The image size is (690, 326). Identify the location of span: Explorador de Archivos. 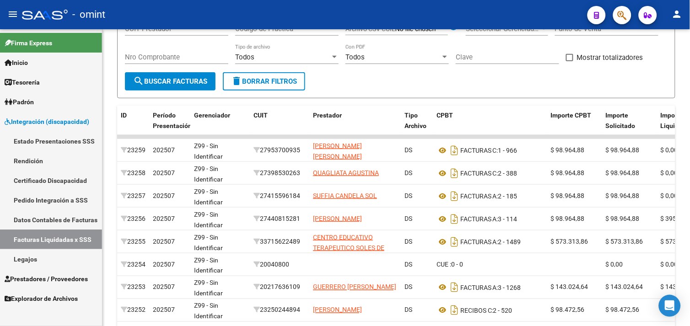
(41, 299).